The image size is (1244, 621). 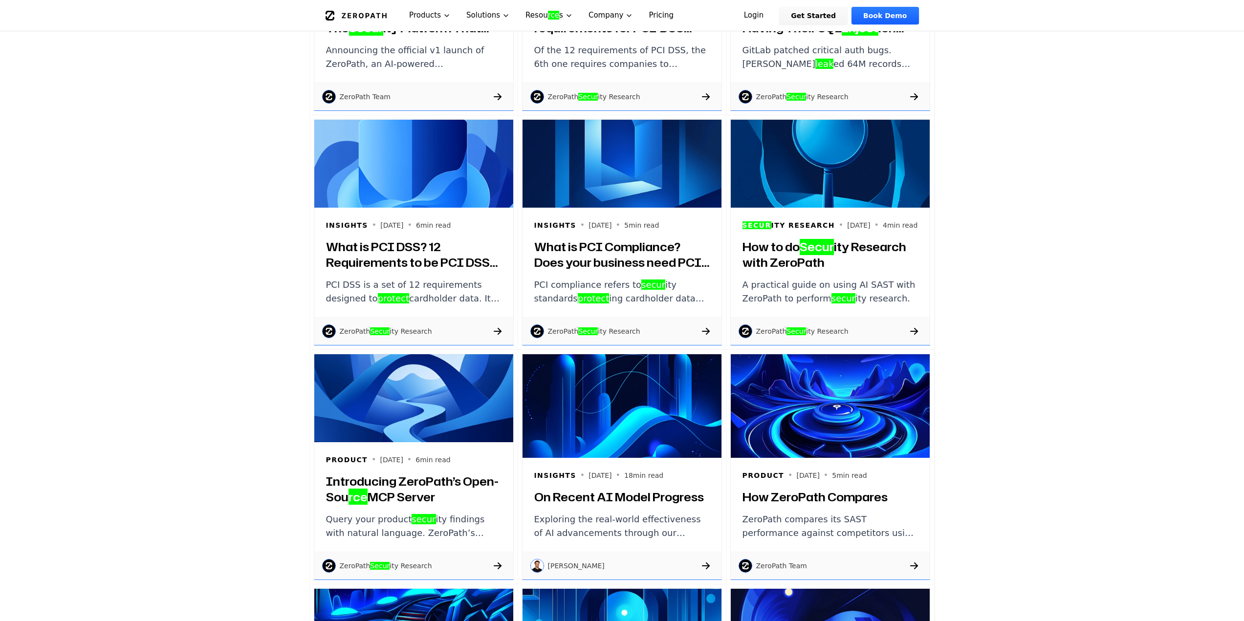 What do you see at coordinates (622, 255) in the screenshot?
I see `h3: What is PCI Compliance? Does your business need PCI Compliance?` at bounding box center [622, 255].